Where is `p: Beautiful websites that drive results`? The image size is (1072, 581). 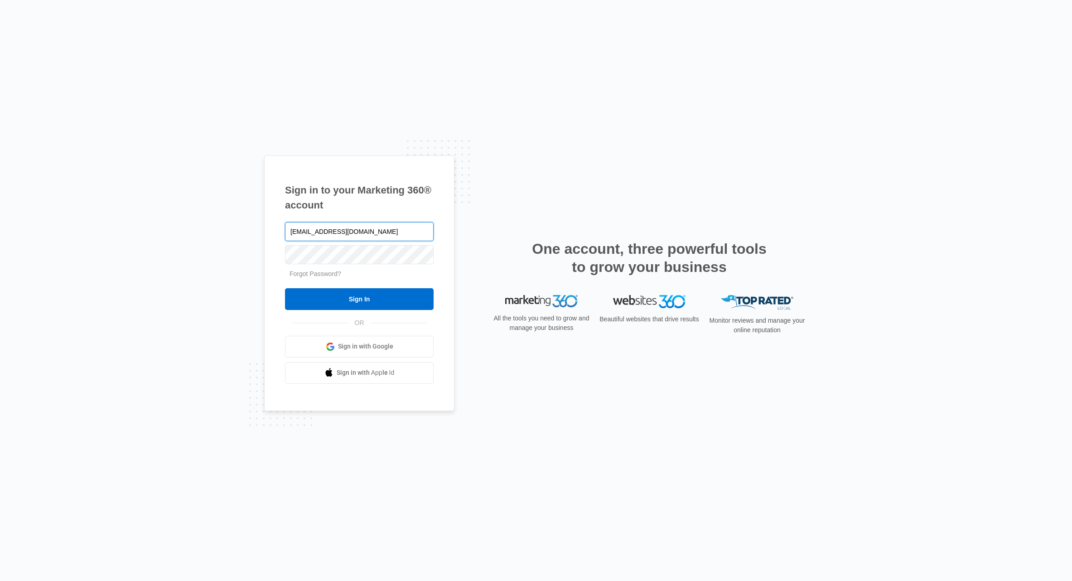 p: Beautiful websites that drive results is located at coordinates (649, 319).